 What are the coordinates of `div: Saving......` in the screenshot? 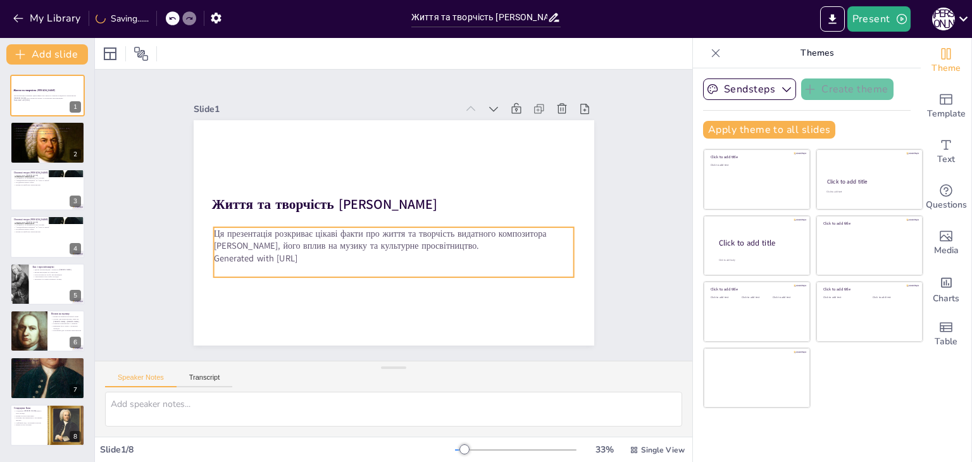 It's located at (122, 18).